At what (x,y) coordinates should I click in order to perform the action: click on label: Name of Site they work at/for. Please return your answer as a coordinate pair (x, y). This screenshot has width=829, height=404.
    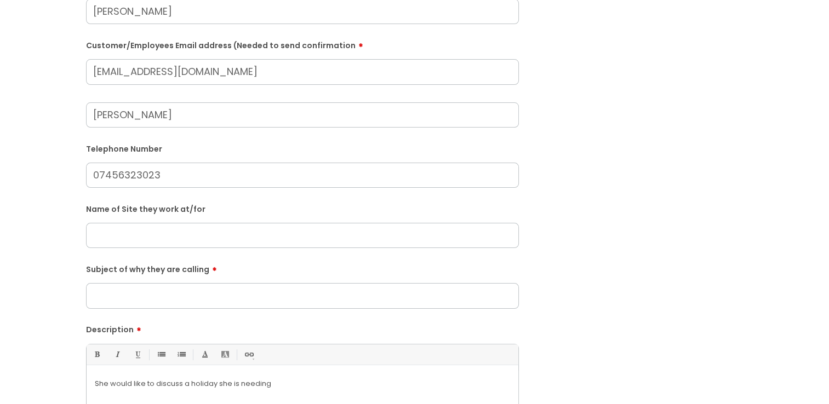
    Looking at the image, I should click on (302, 208).